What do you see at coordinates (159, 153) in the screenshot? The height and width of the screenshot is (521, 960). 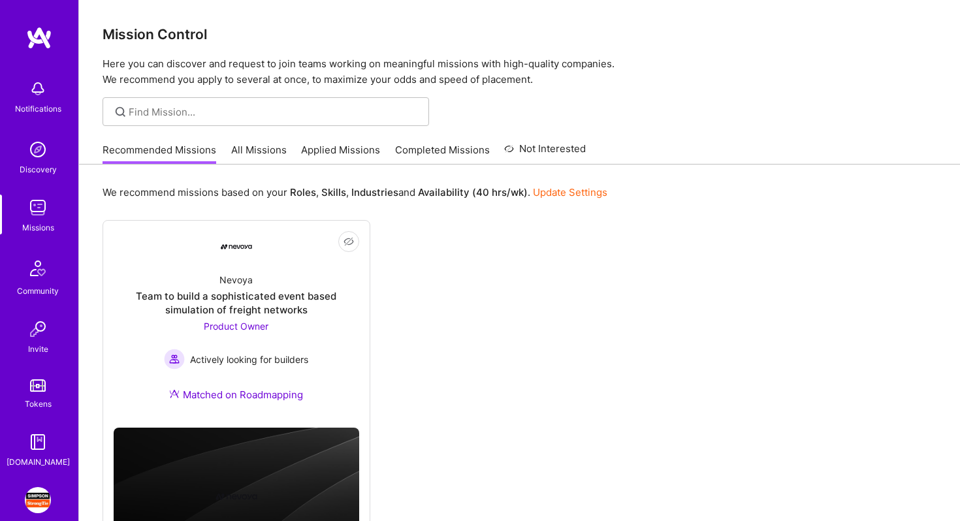 I see `a: Recommended Missions` at bounding box center [159, 153].